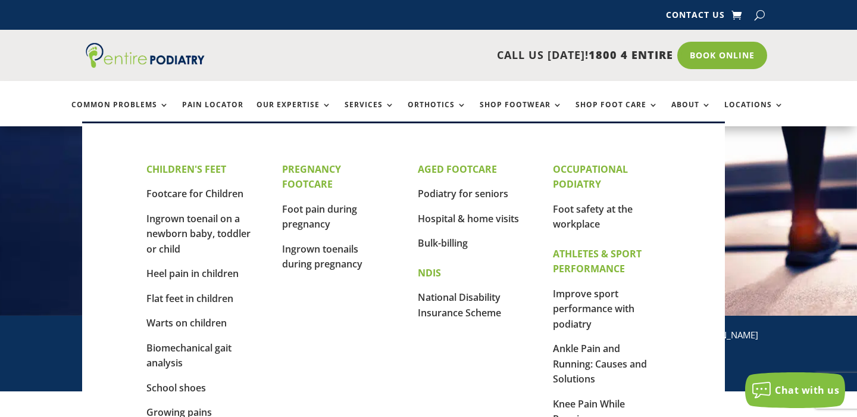 Image resolution: width=857 pixels, height=417 pixels. Describe the element at coordinates (463, 194) in the screenshot. I see `a: Podiatry for seniors` at that location.